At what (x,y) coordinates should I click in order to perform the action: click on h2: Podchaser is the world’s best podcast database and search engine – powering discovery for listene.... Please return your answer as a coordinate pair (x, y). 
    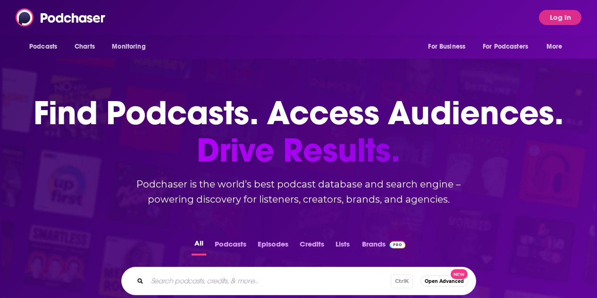
    Looking at the image, I should click on (299, 192).